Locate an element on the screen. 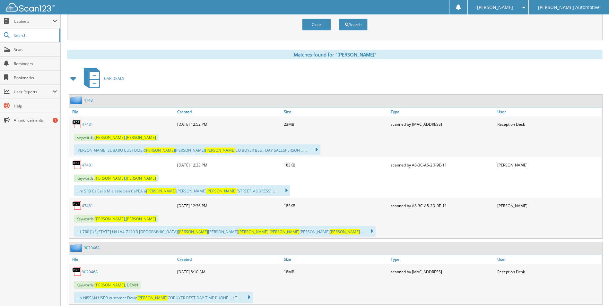 This screenshot has width=609, height=306. button: Clear is located at coordinates (316, 24).